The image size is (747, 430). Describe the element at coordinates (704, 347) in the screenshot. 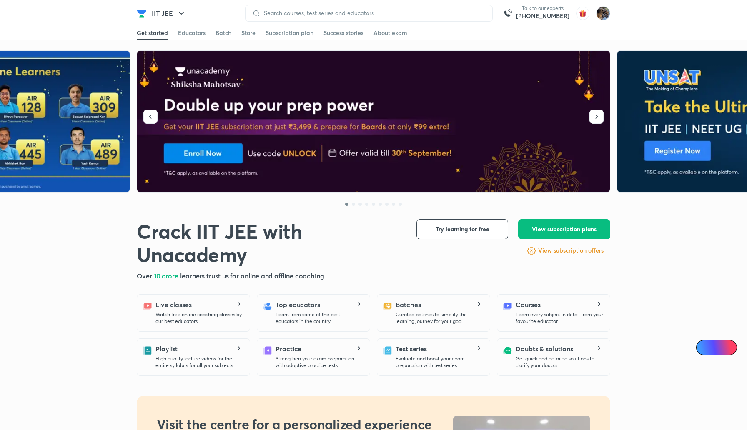

I see `img: Icon` at that location.